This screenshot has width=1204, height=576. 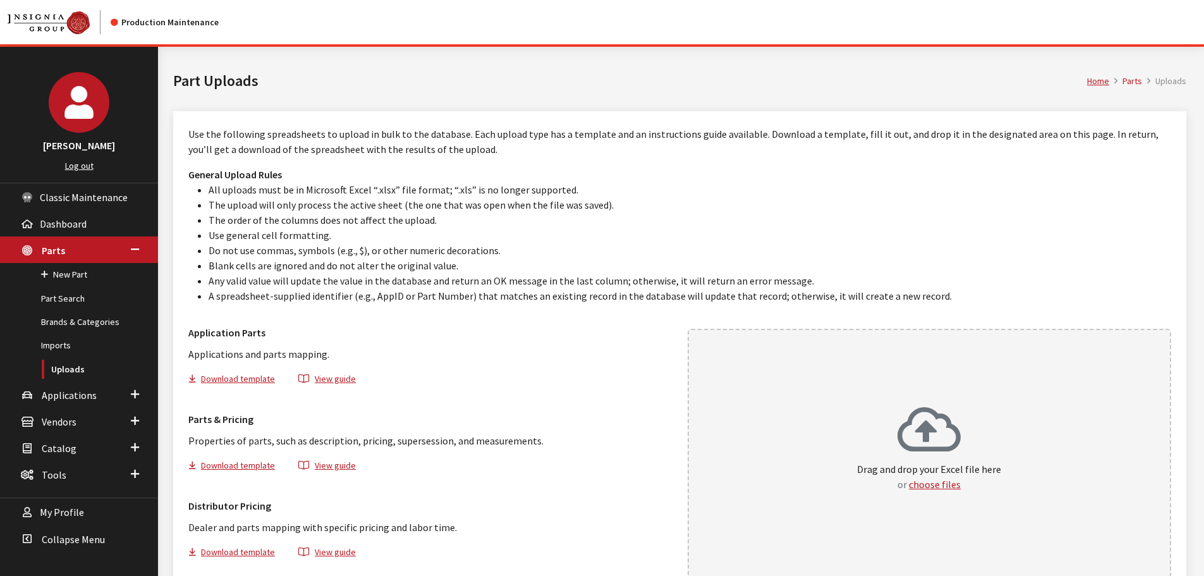 What do you see at coordinates (79, 102) in the screenshot?
I see `img: Cheyenne Dorton` at bounding box center [79, 102].